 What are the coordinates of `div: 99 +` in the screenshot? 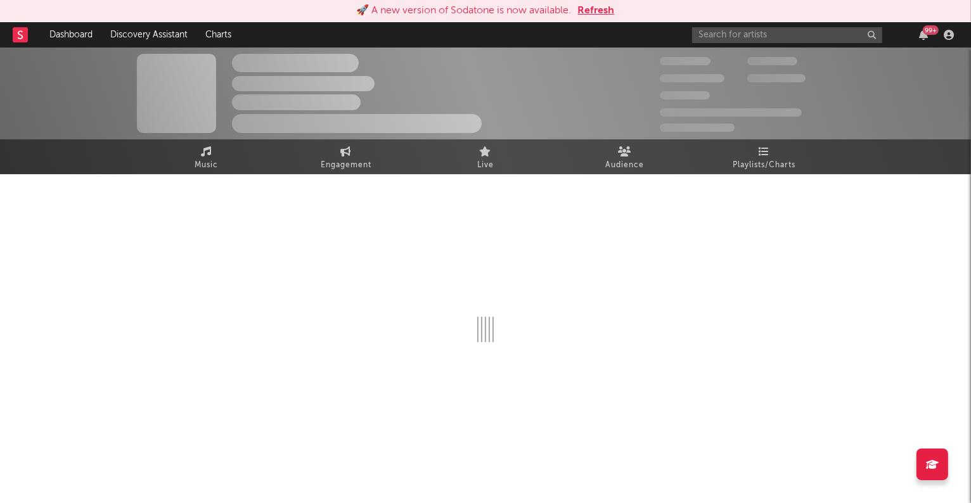 It's located at (930, 30).